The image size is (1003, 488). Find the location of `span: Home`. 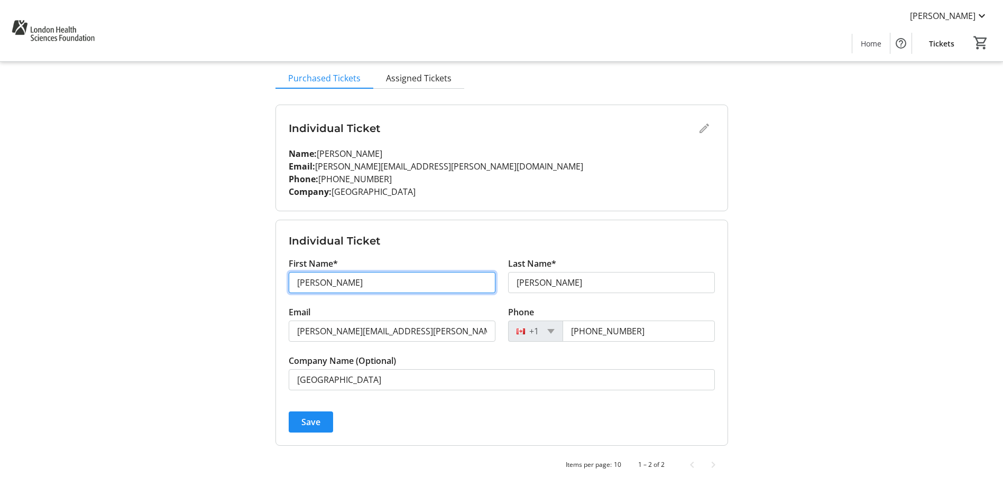

span: Home is located at coordinates (870, 43).